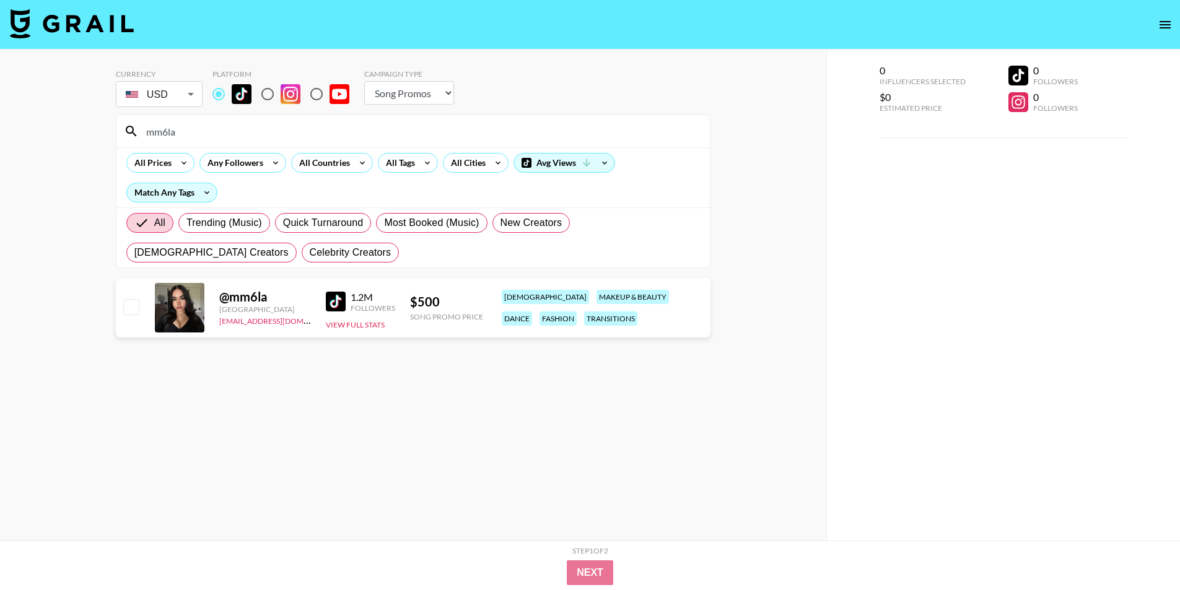  I want to click on button: View Full Stats, so click(355, 324).